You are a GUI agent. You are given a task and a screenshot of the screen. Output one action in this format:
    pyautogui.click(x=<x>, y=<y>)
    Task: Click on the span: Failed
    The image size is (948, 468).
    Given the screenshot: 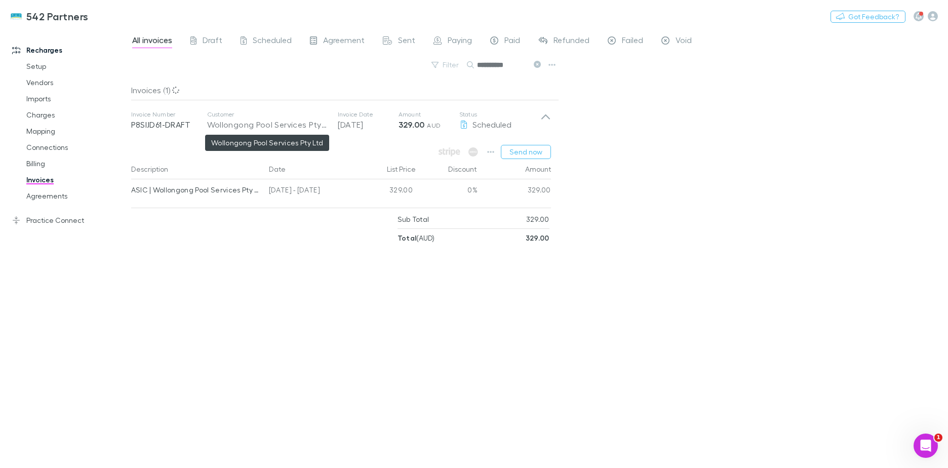 What is the action you would take?
    pyautogui.click(x=632, y=42)
    